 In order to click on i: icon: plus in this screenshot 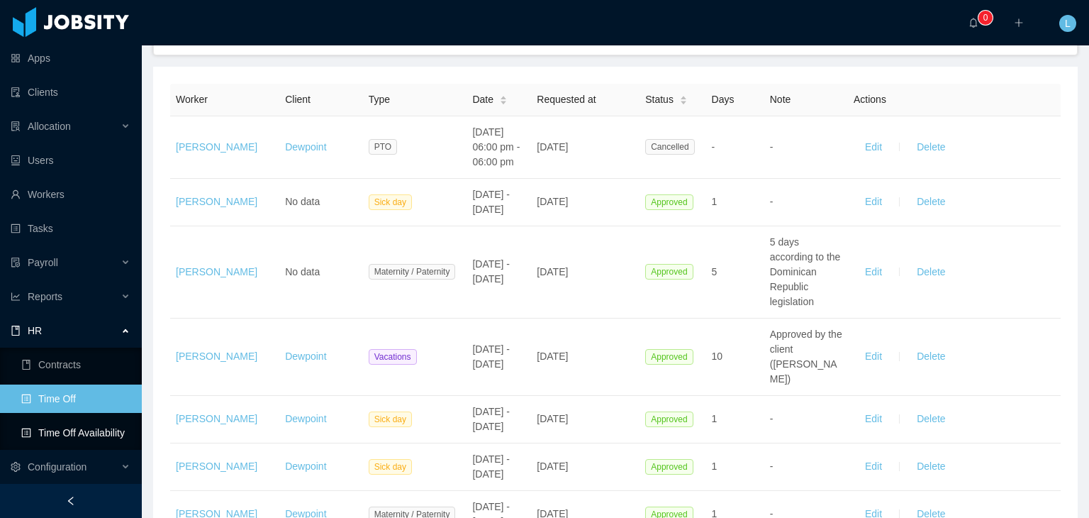, I will do `click(1019, 23)`.